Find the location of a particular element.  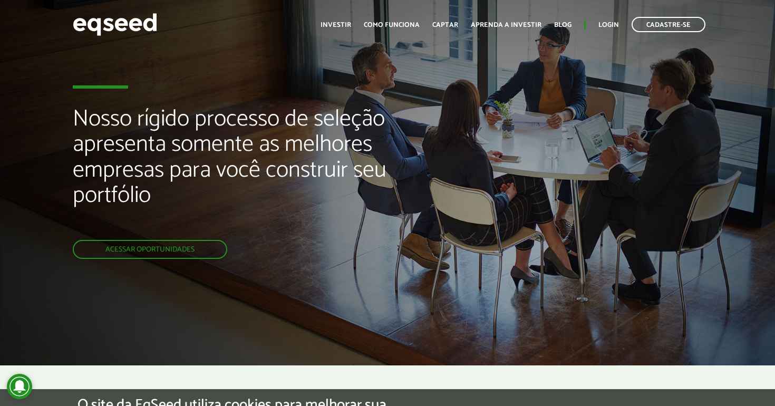

a: Blog is located at coordinates (563, 25).